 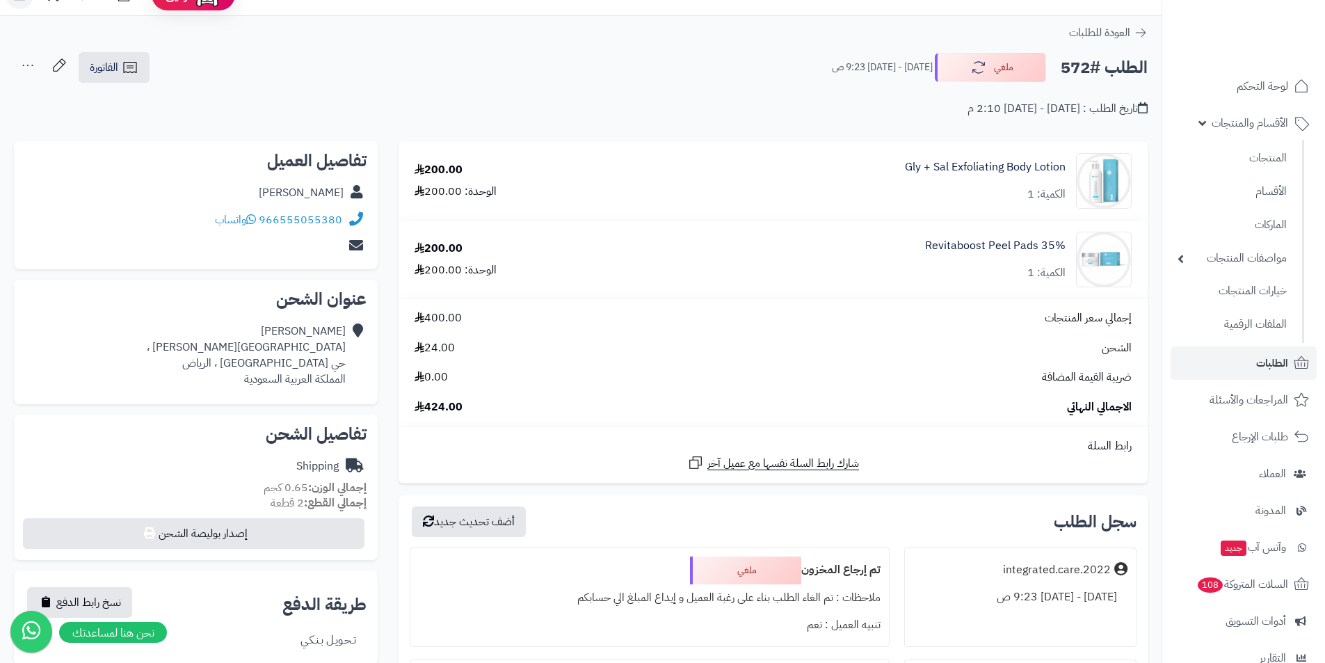 I want to click on h2: عنوان الشحن, so click(x=196, y=299).